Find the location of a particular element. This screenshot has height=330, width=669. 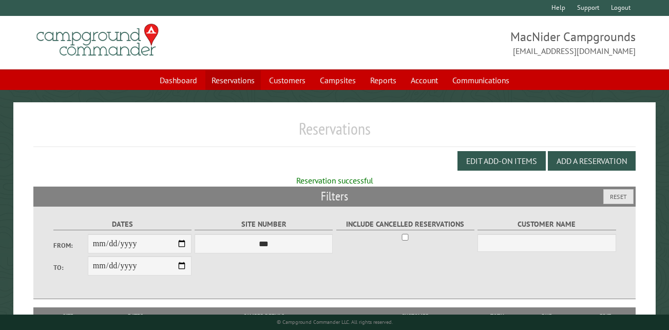

th: Total is located at coordinates (498, 316).